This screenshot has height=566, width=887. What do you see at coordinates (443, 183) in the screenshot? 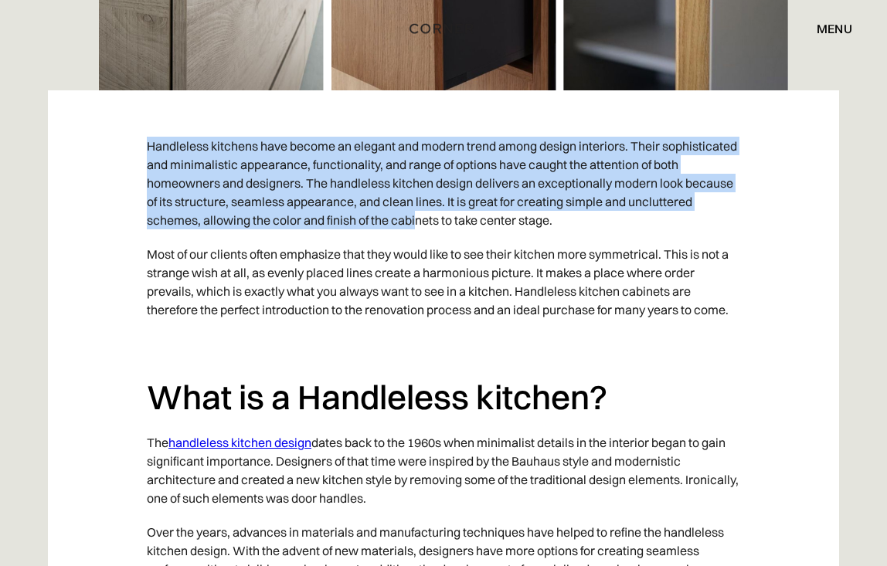
I see `p: Handleless kitchens have become an elegant and modern trend among design interiors. Their sophist...` at bounding box center [443, 183].